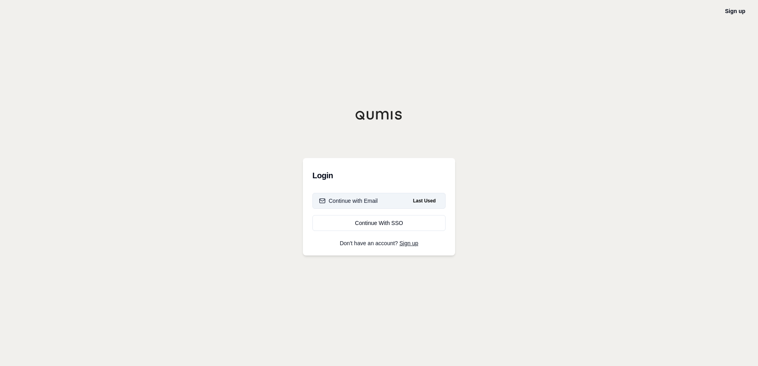  I want to click on div: Continue with Email, so click(348, 201).